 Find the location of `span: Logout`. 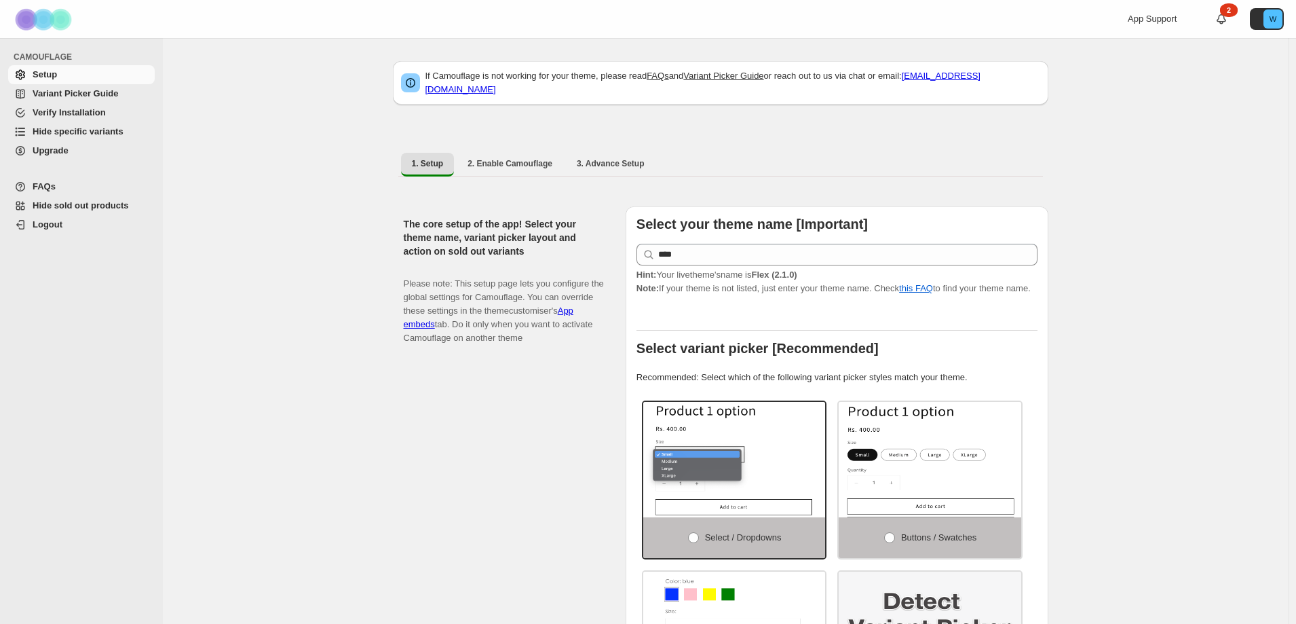

span: Logout is located at coordinates (48, 224).